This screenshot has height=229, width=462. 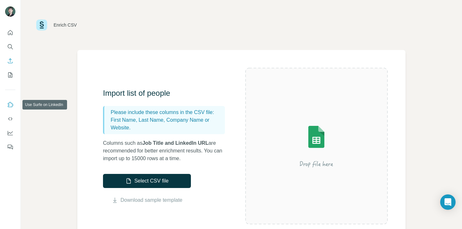 I want to click on img: Avatar, so click(x=10, y=12).